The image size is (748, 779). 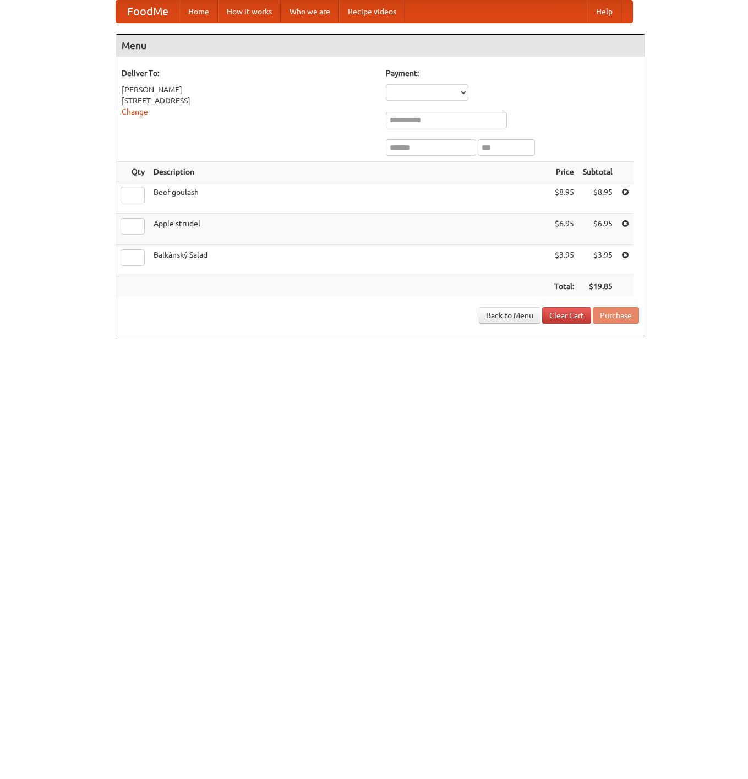 What do you see at coordinates (148, 12) in the screenshot?
I see `a: FoodMe` at bounding box center [148, 12].